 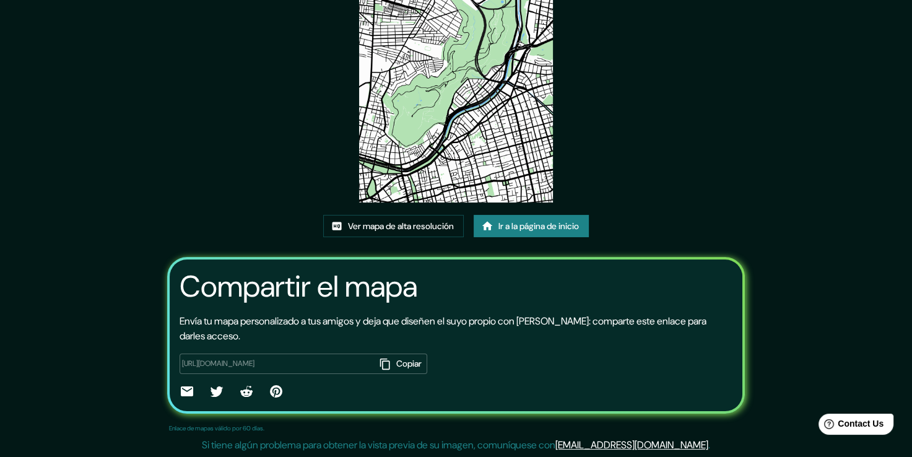 What do you see at coordinates (539, 226) in the screenshot?
I see `font: Ir a la página de inicio` at bounding box center [539, 226].